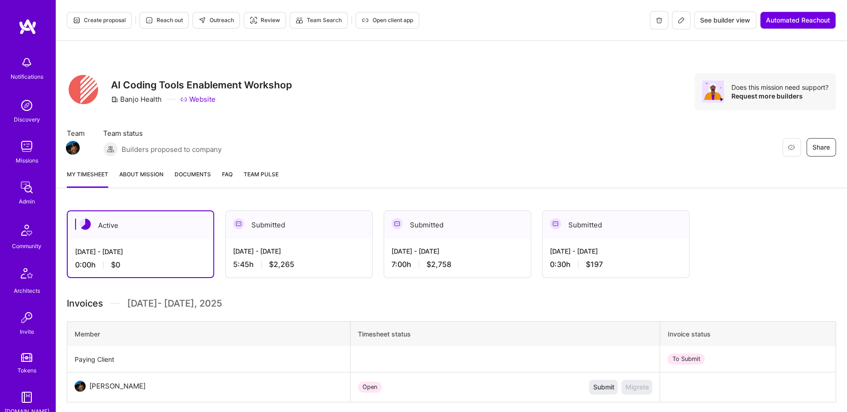 The image size is (847, 412). Describe the element at coordinates (792, 147) in the screenshot. I see `i: icon EyeClosed` at that location.